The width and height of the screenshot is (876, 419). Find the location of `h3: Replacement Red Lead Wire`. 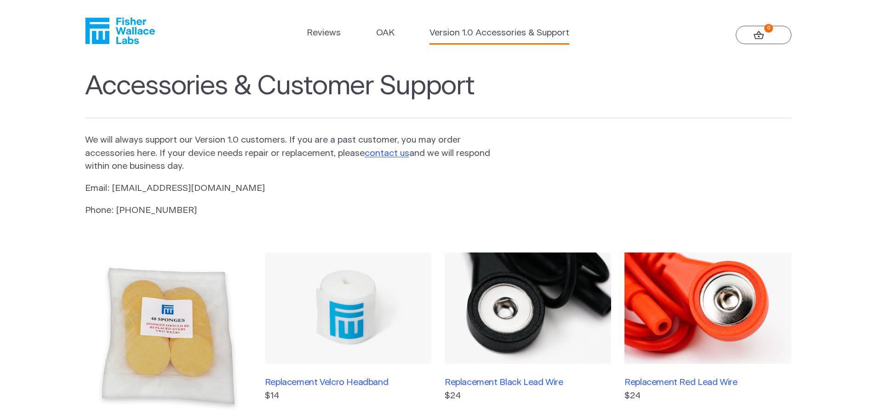

h3: Replacement Red Lead Wire is located at coordinates (708, 382).